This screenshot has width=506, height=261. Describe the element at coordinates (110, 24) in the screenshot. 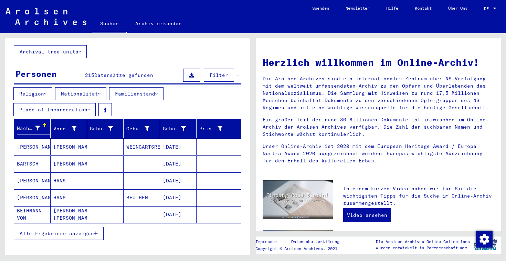

I see `a: Suchen` at that location.